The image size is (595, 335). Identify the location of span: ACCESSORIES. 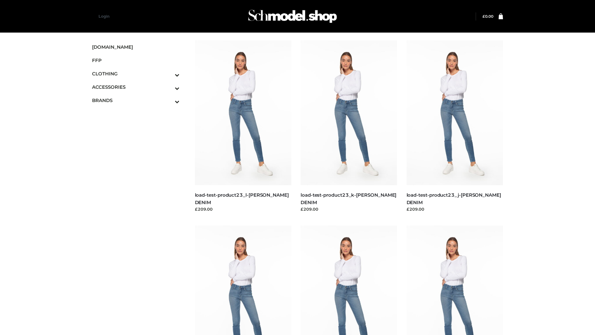
(136, 87).